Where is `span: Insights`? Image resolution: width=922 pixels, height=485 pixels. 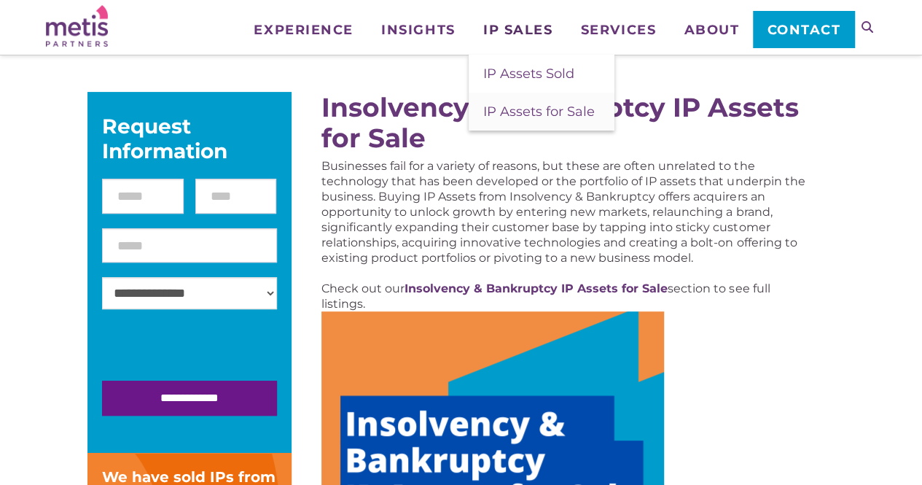
span: Insights is located at coordinates (418, 30).